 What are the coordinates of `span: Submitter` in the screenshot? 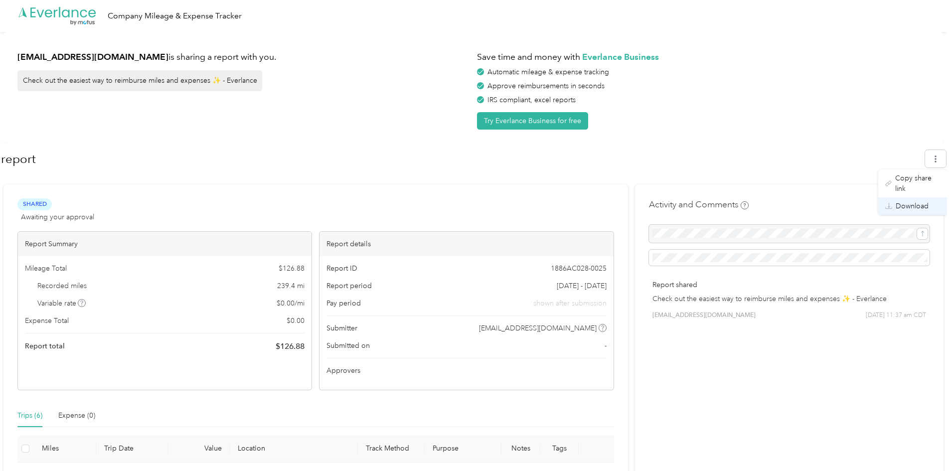 It's located at (342, 328).